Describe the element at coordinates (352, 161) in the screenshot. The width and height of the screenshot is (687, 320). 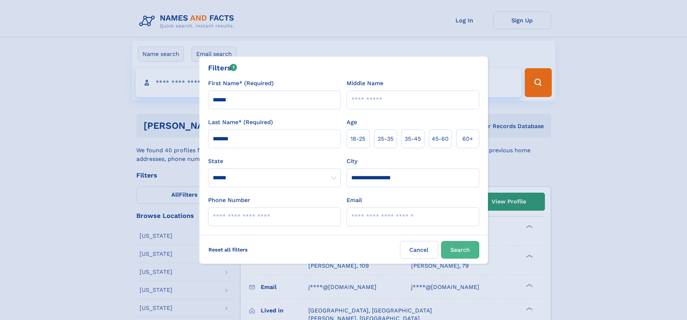
I see `label: City` at that location.